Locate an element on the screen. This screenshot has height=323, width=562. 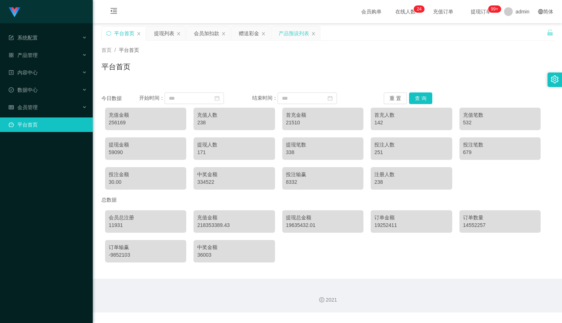
i: 图标: table is located at coordinates (11, 107).